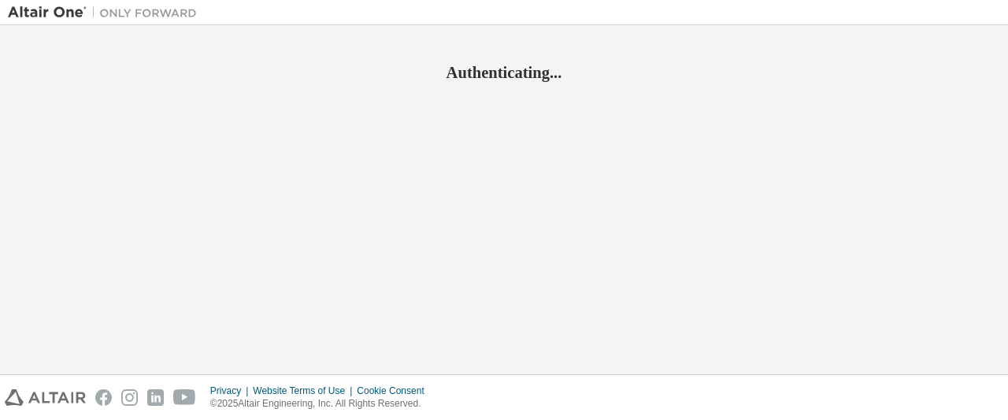 Image resolution: width=1008 pixels, height=420 pixels. What do you see at coordinates (305, 391) in the screenshot?
I see `div: Website Terms of Use` at bounding box center [305, 391].